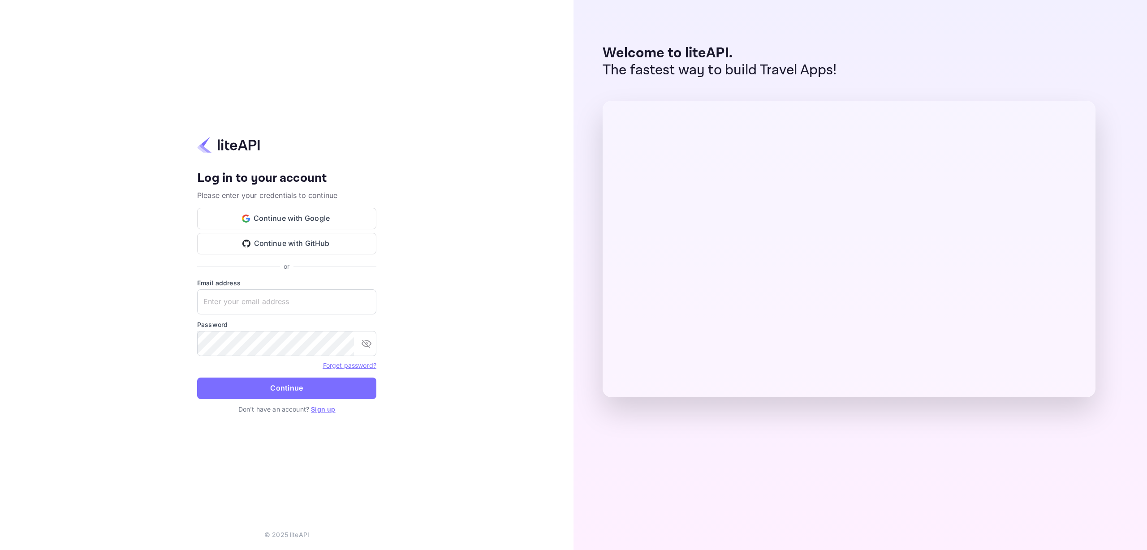 The image size is (1147, 550). What do you see at coordinates (287, 283) in the screenshot?
I see `label: Email address` at bounding box center [287, 283].